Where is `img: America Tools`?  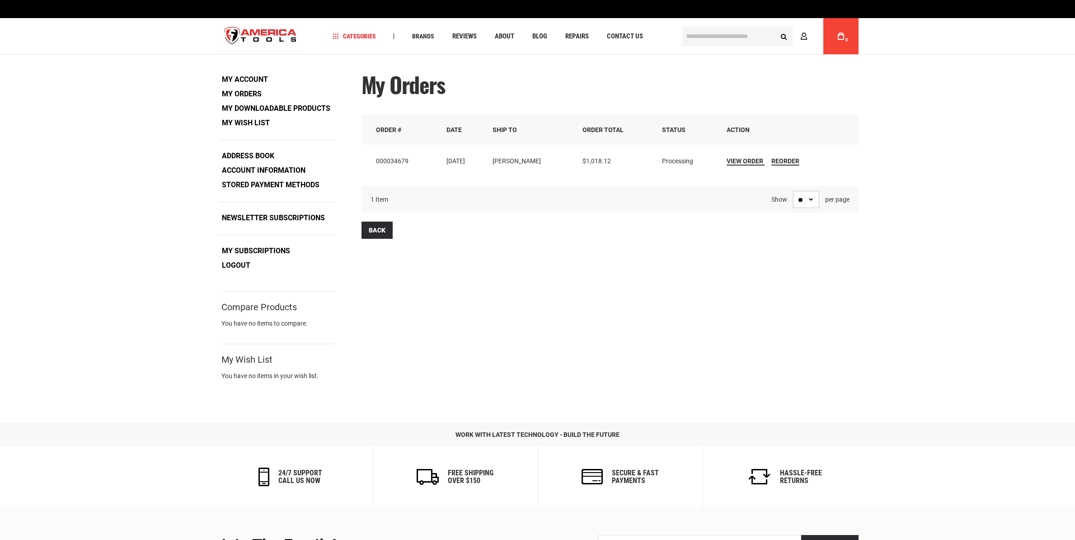 img: America Tools is located at coordinates (261, 36).